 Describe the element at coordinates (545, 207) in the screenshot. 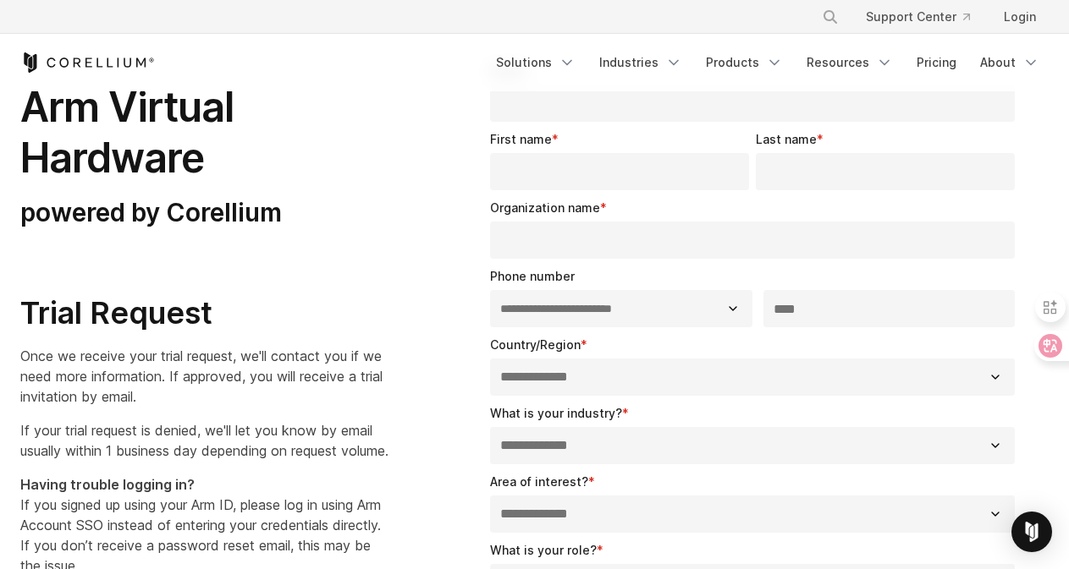

I see `span: Organization name` at that location.